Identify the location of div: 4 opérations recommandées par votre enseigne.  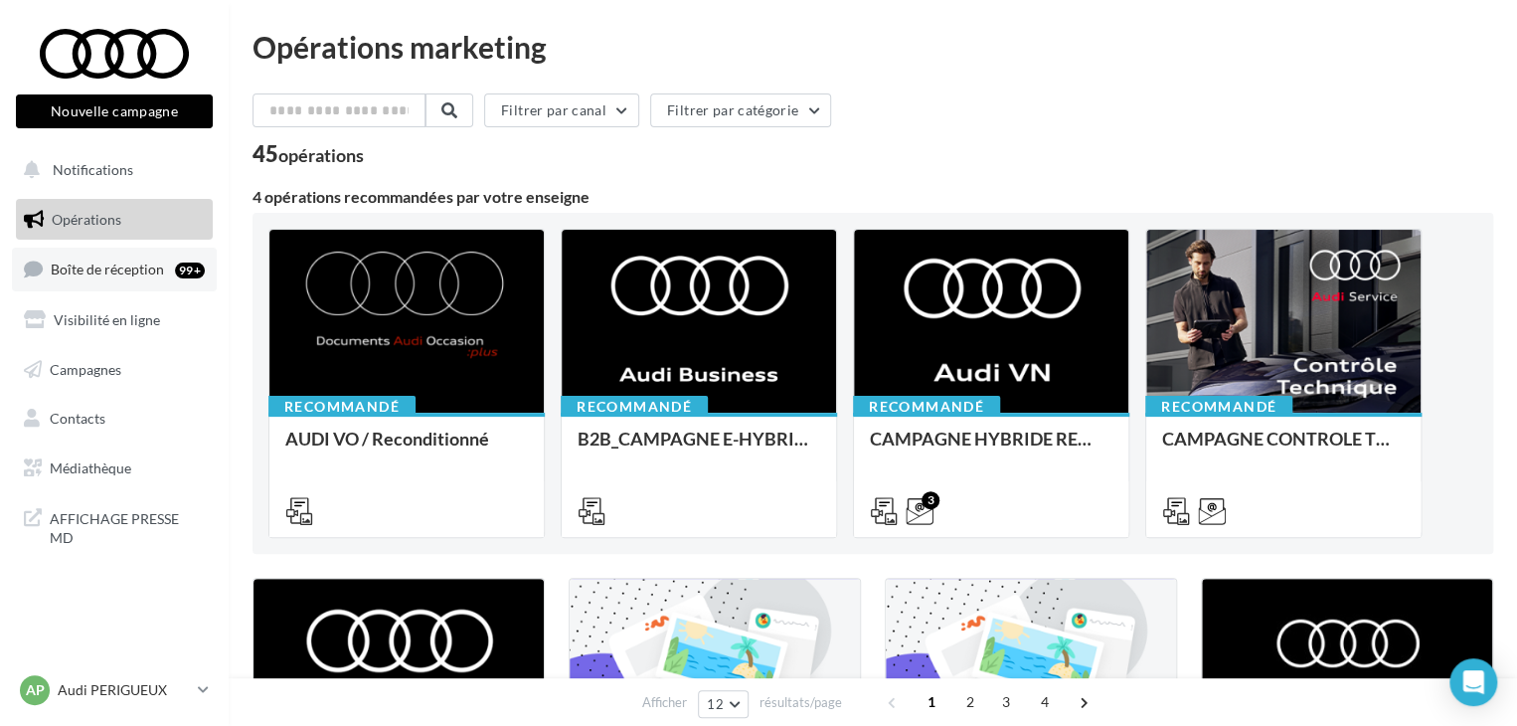
(873, 197).